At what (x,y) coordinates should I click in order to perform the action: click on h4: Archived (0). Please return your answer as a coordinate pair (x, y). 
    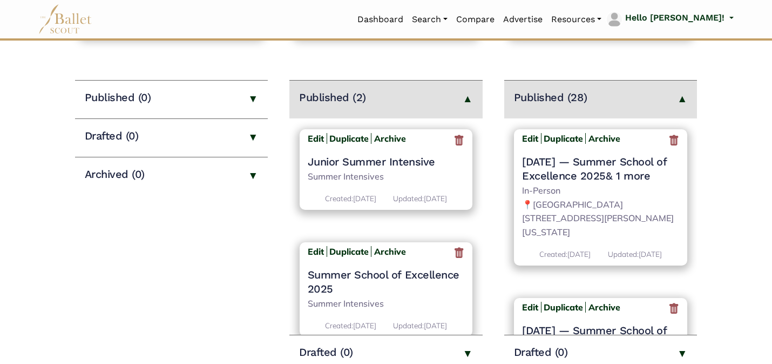
    Looking at the image, I should click on (115, 174).